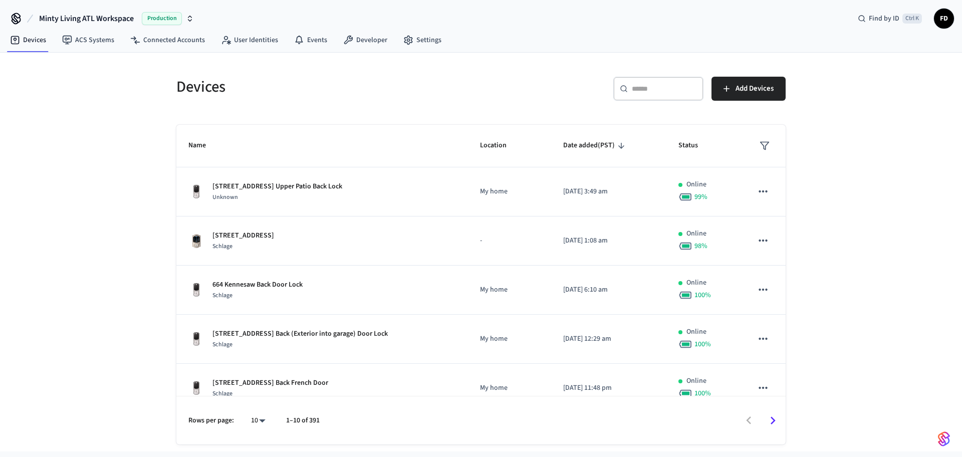 The image size is (962, 457). Describe the element at coordinates (365, 40) in the screenshot. I see `a: Developer` at that location.